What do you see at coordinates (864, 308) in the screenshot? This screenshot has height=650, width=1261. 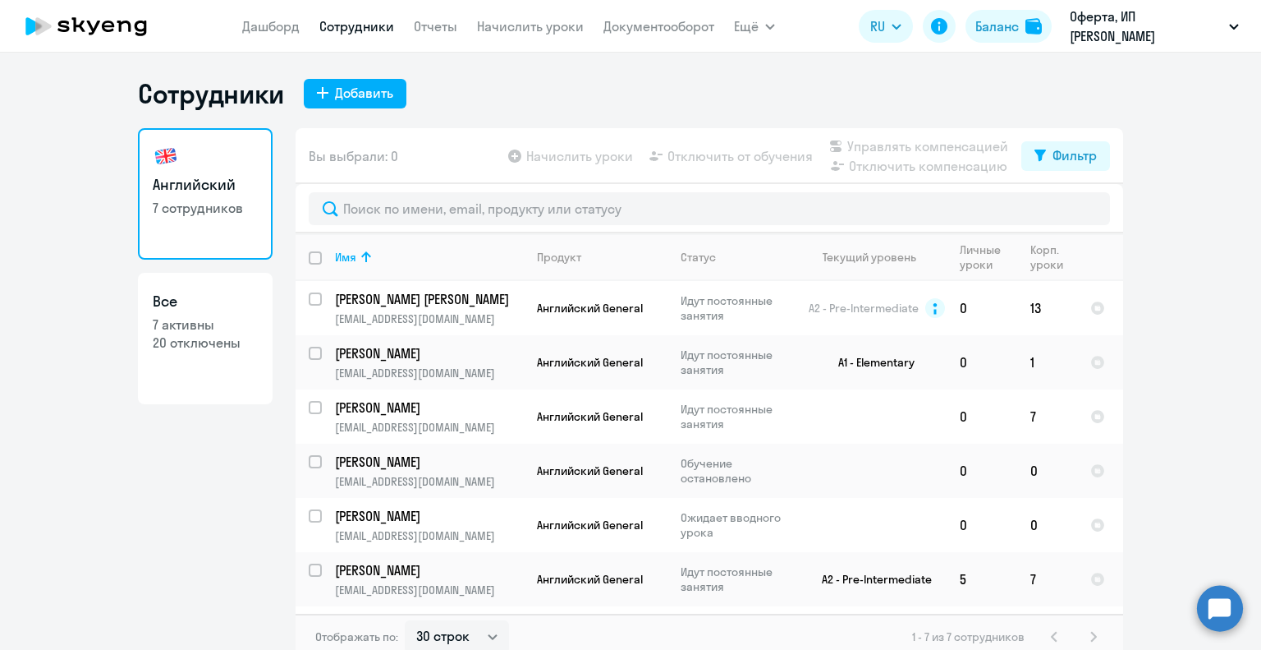 I see `span: A2 - Pre-Intermediate` at bounding box center [864, 308].